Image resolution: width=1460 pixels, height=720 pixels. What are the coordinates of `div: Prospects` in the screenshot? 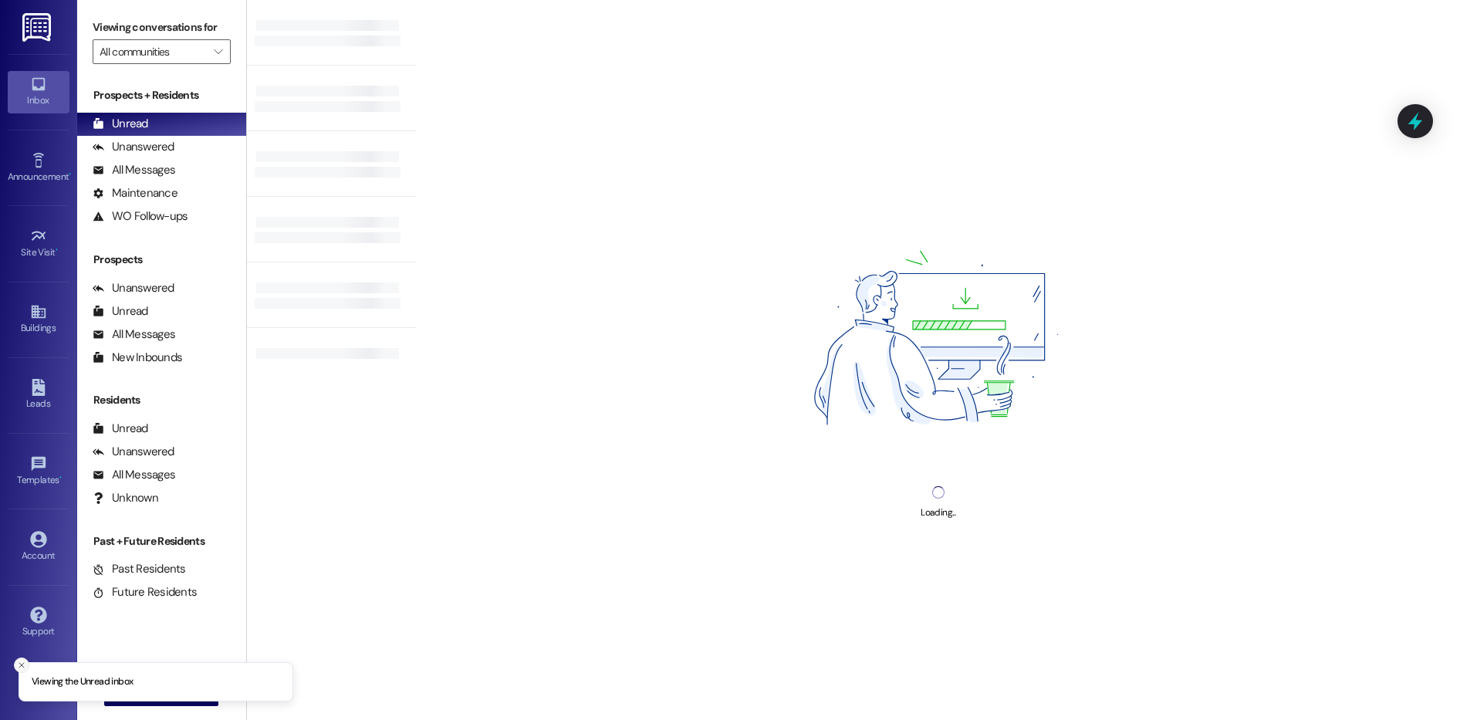 It's located at (161, 259).